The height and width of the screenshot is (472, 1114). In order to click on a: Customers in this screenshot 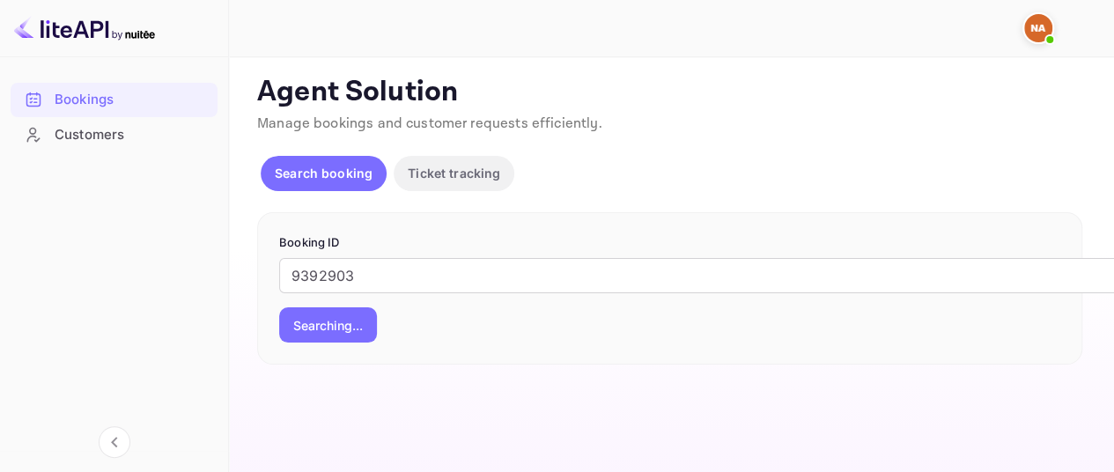, I will do `click(114, 134)`.